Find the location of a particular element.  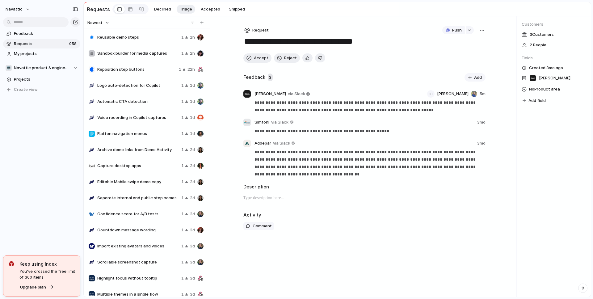

span: Comment is located at coordinates (262, 226).